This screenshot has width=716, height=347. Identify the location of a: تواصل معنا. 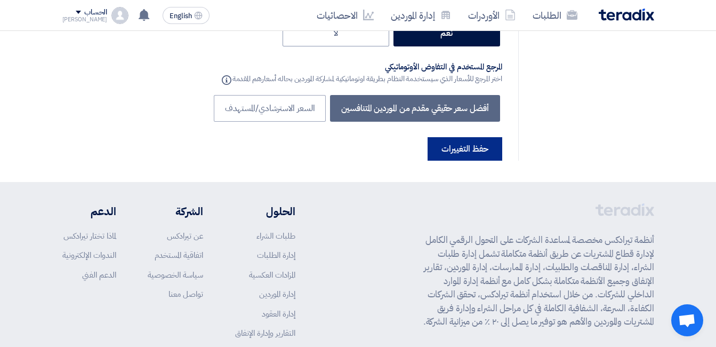
(186, 294).